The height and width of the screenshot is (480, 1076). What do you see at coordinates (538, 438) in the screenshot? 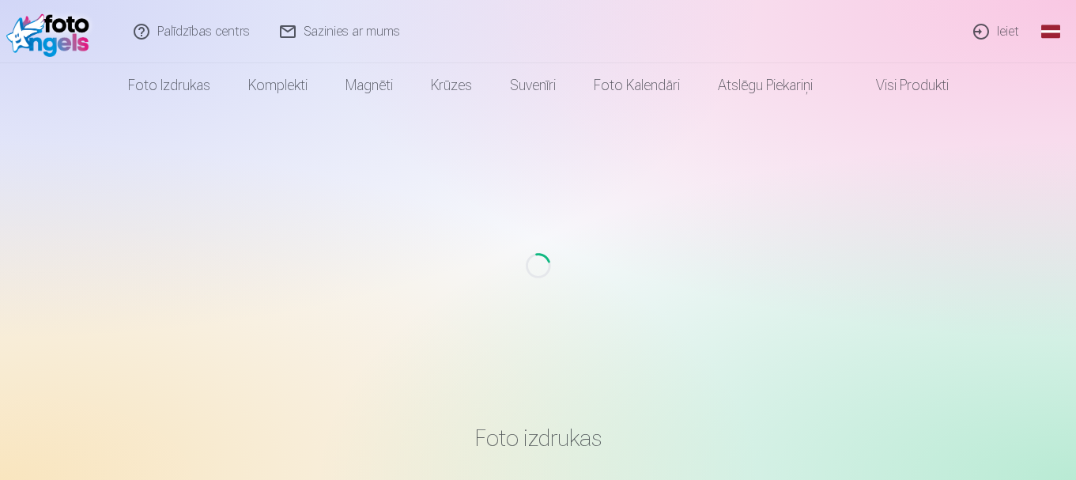
I see `h3: Foto izdrukas` at bounding box center [538, 438].